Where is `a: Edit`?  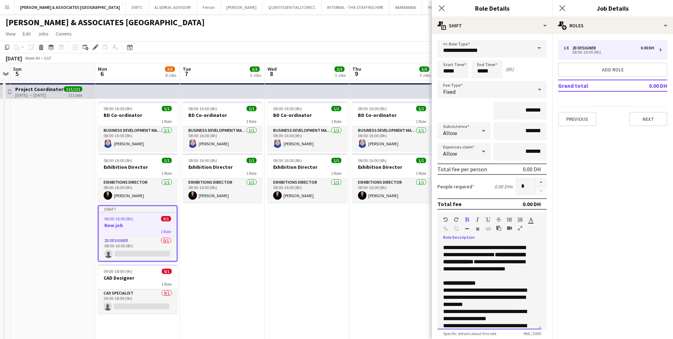 a: Edit is located at coordinates (27, 34).